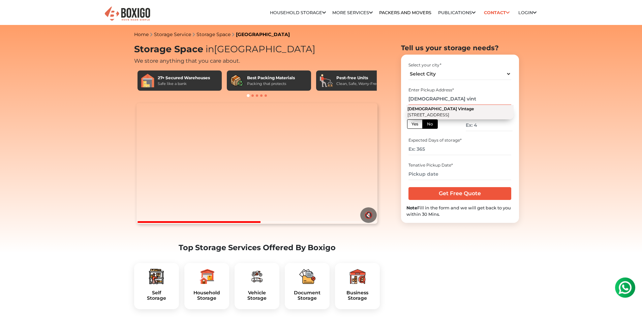 This screenshot has height=323, width=642. What do you see at coordinates (257, 49) in the screenshot?
I see `h1: Storage Space` at bounding box center [257, 49].